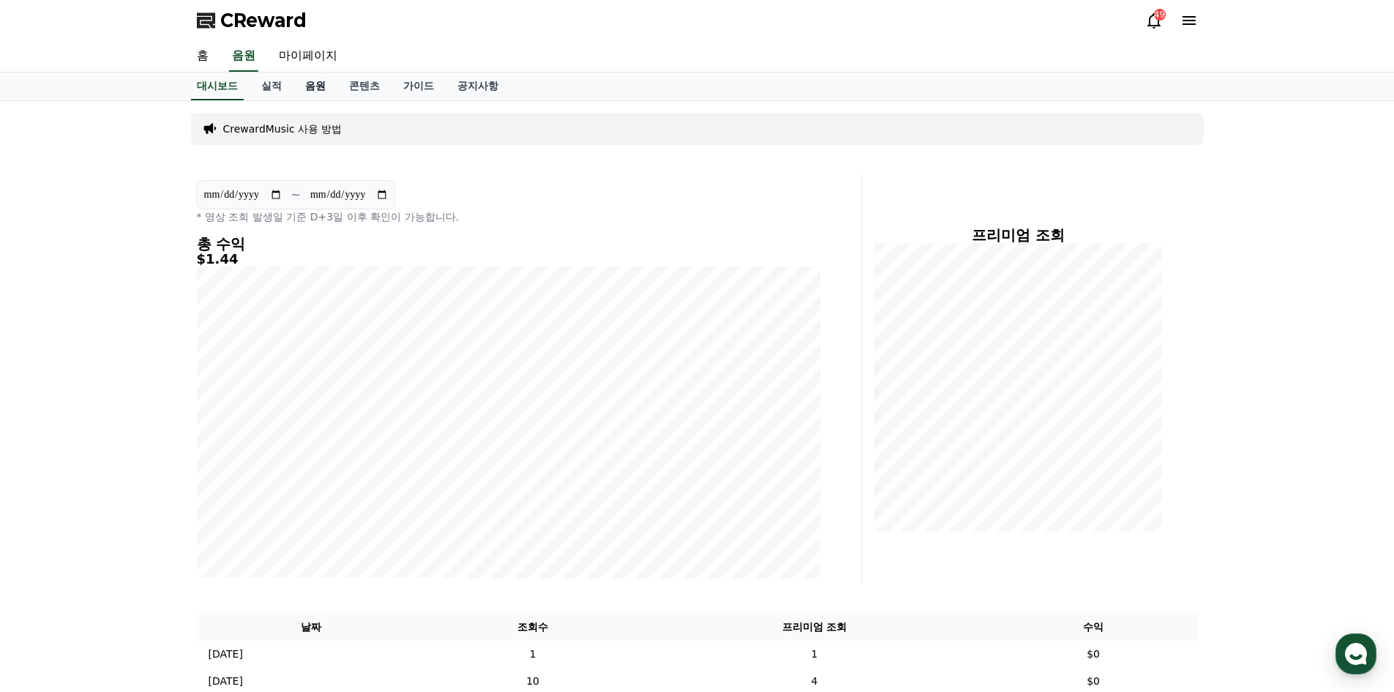 This screenshot has height=692, width=1394. Describe the element at coordinates (1094, 627) in the screenshot. I see `th: 수익` at that location.